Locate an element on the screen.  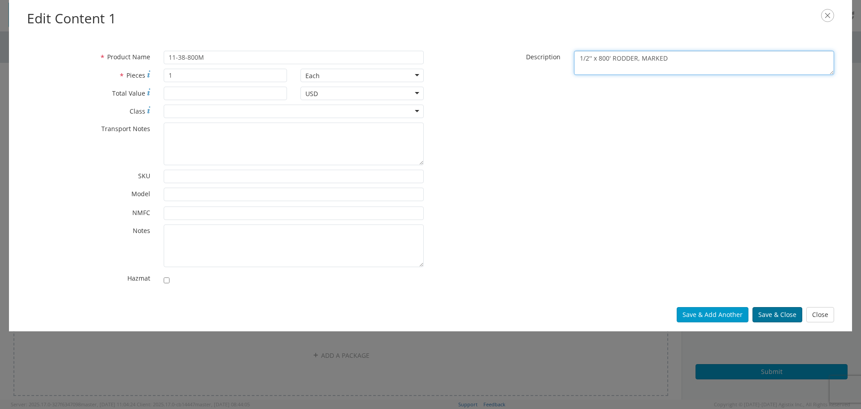
span: Description is located at coordinates (543, 57).